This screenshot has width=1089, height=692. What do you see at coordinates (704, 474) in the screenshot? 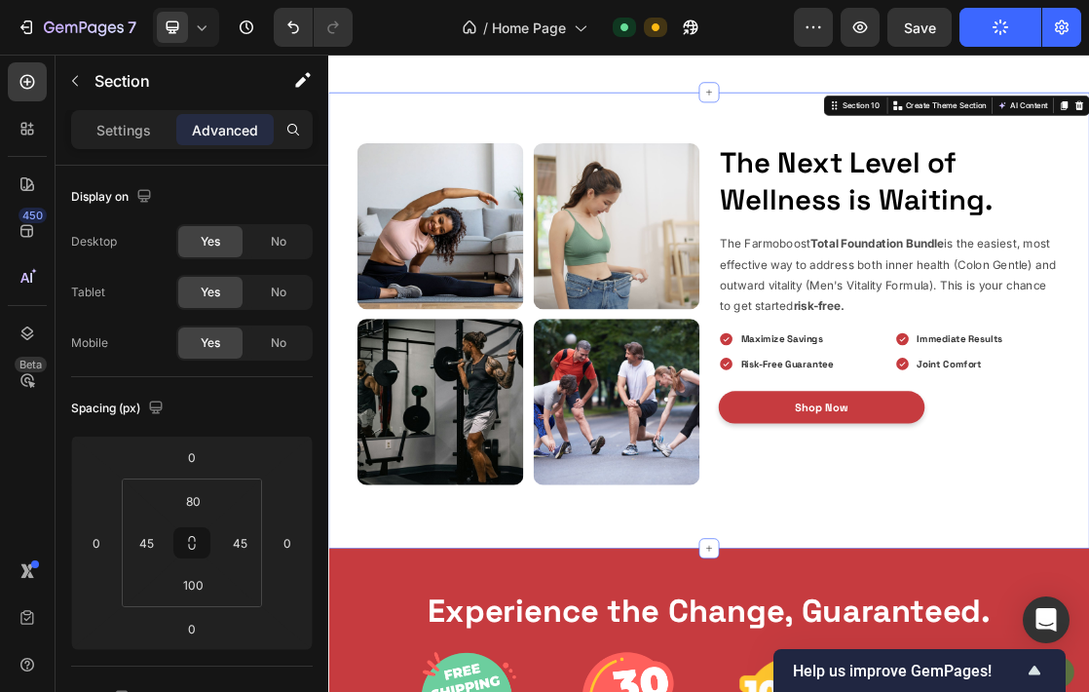
I see `strong: Risk-Free Guarantee` at bounding box center [704, 474].